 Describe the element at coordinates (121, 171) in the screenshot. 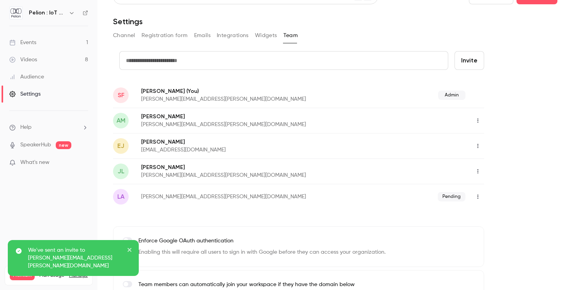

I see `span: JL` at that location.